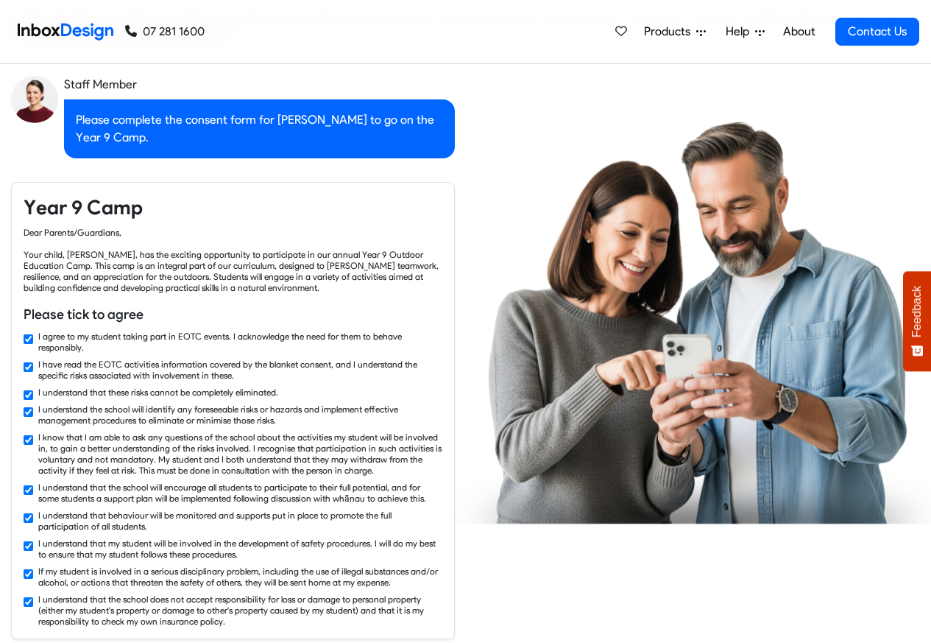 The height and width of the screenshot is (643, 931). What do you see at coordinates (240, 453) in the screenshot?
I see `label: I know that I am able to ask any questions of the school about the activities my student will be ...` at bounding box center [240, 453].